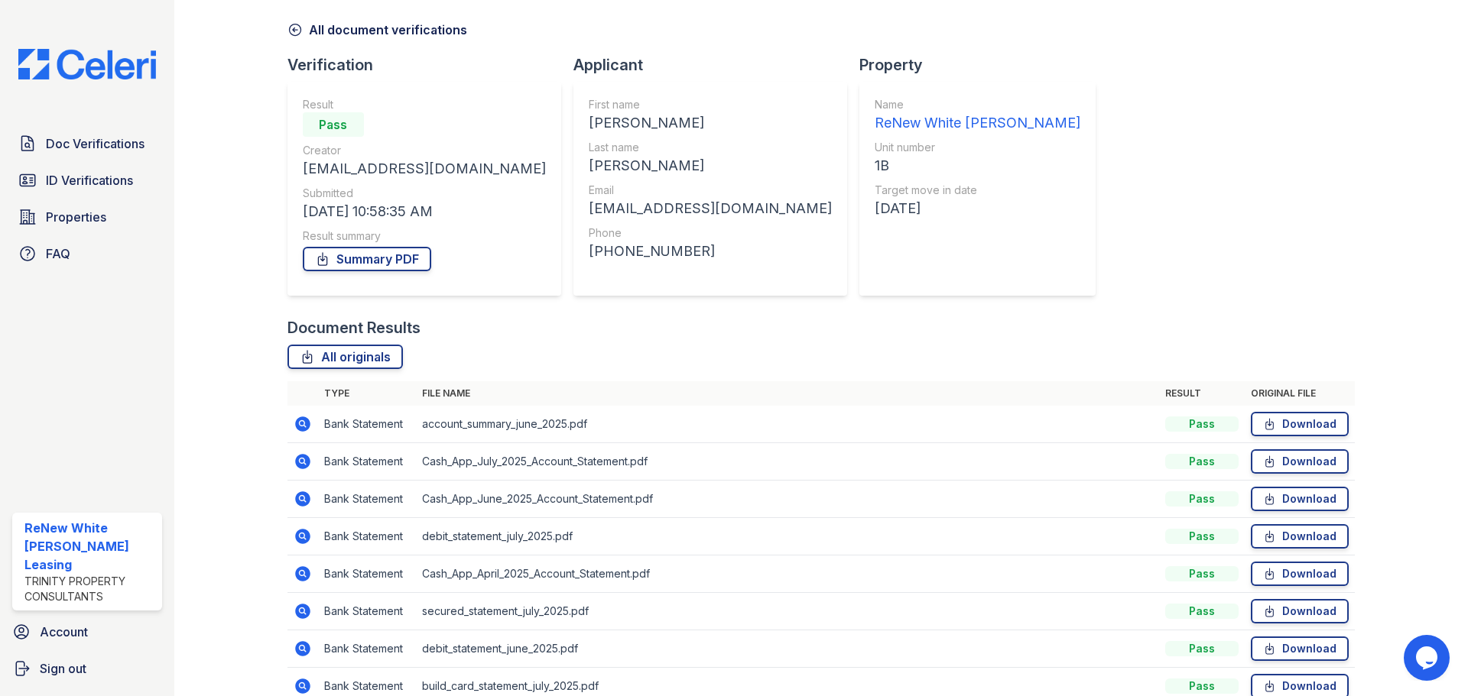 The height and width of the screenshot is (696, 1468). What do you see at coordinates (1299, 394) in the screenshot?
I see `th: Original file` at bounding box center [1299, 394].